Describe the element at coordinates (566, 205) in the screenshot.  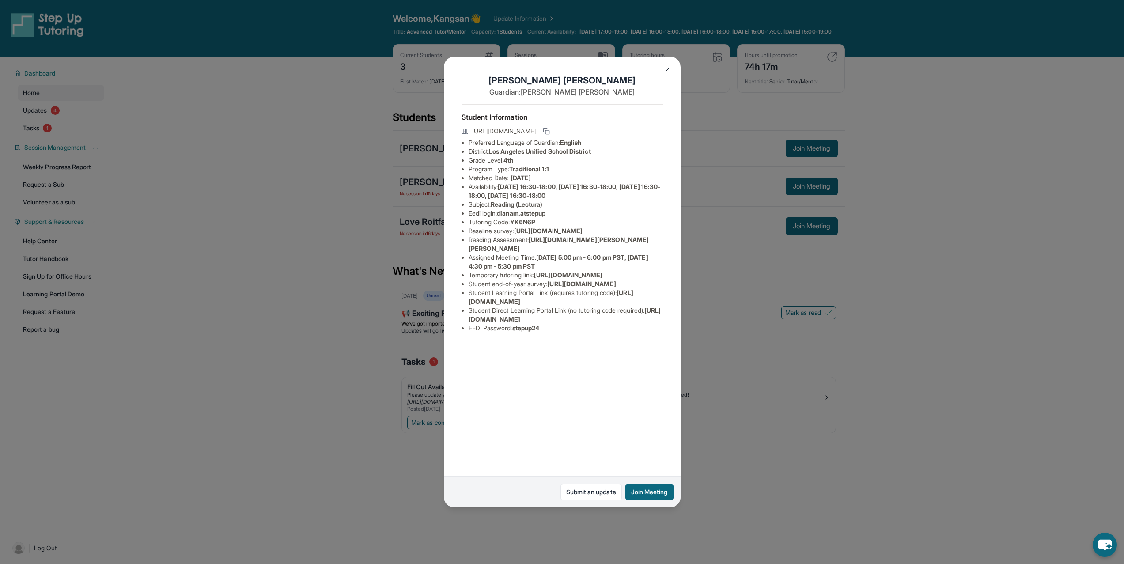
I see `li: Subject :` at that location.